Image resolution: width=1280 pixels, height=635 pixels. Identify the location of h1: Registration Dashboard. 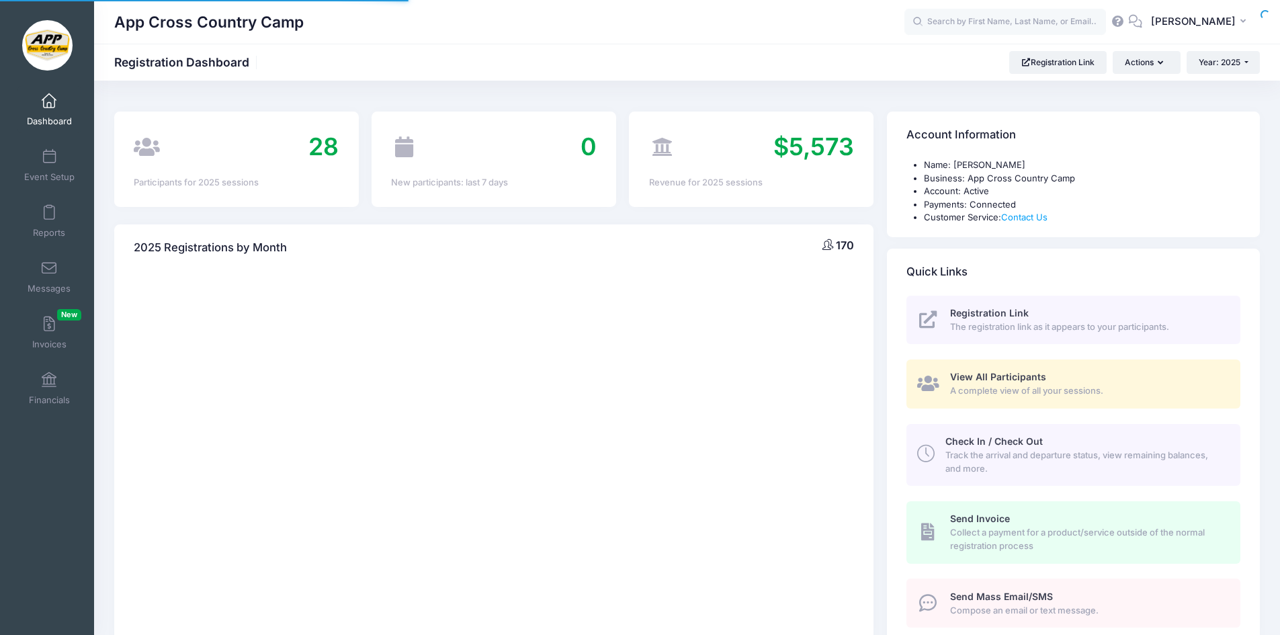
(188, 62).